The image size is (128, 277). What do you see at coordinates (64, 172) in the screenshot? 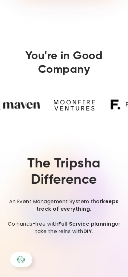
I see `h2: The Tripsha Difference` at bounding box center [64, 172].